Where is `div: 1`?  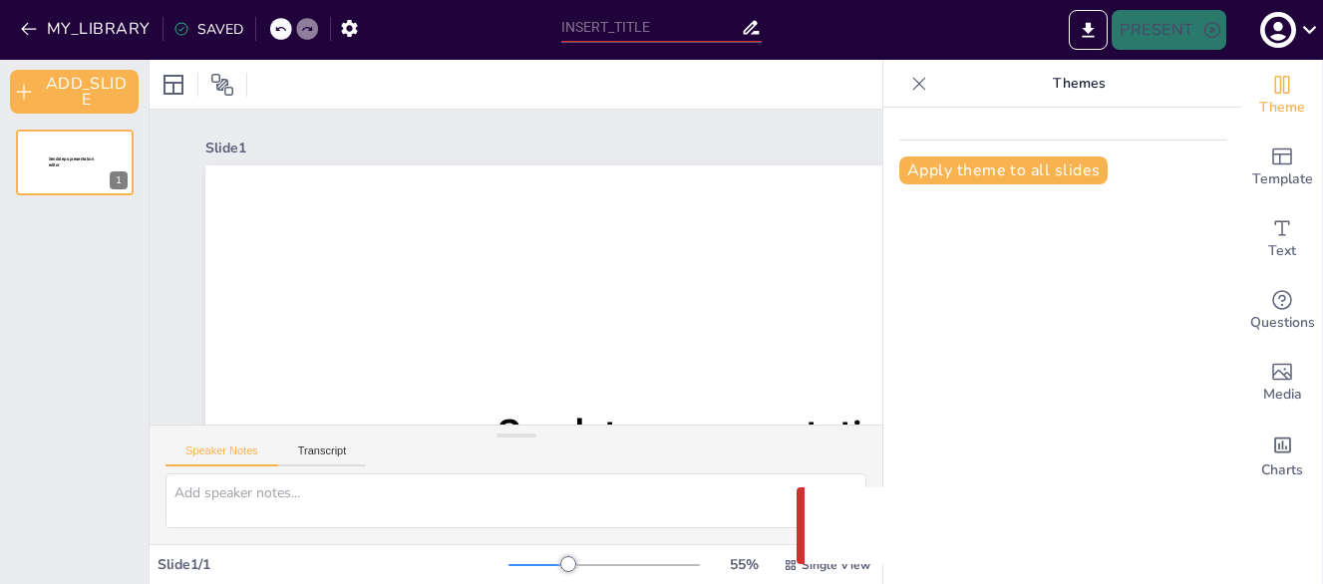
div: 1 is located at coordinates (119, 180).